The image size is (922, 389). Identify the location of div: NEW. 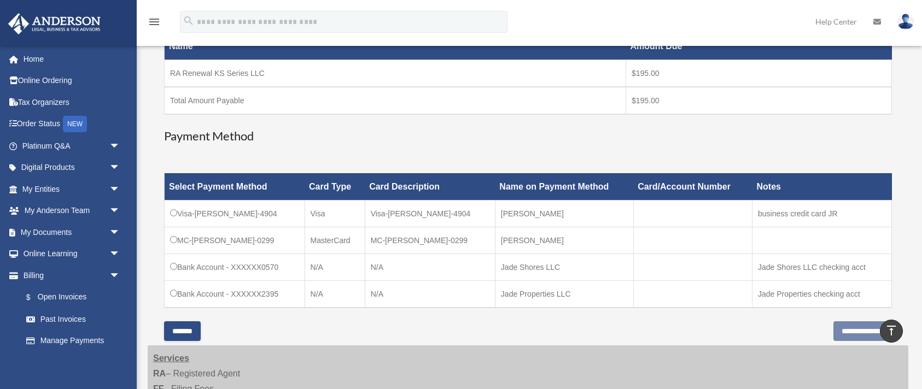
(75, 124).